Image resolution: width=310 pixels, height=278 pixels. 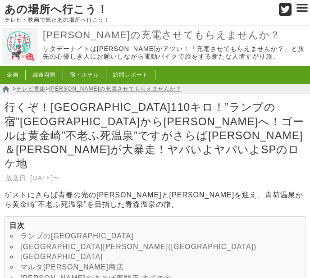 I want to click on a: 企画, so click(x=13, y=75).